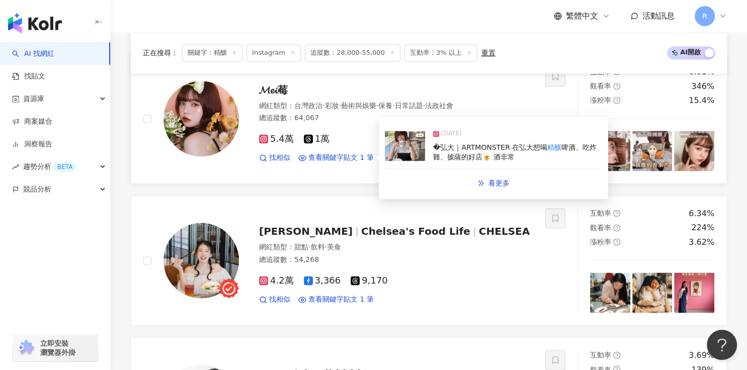 The image size is (747, 370). Describe the element at coordinates (490, 147) in the screenshot. I see `span: �弘大｜ARTMONSTER 在弘大想喝` at that location.